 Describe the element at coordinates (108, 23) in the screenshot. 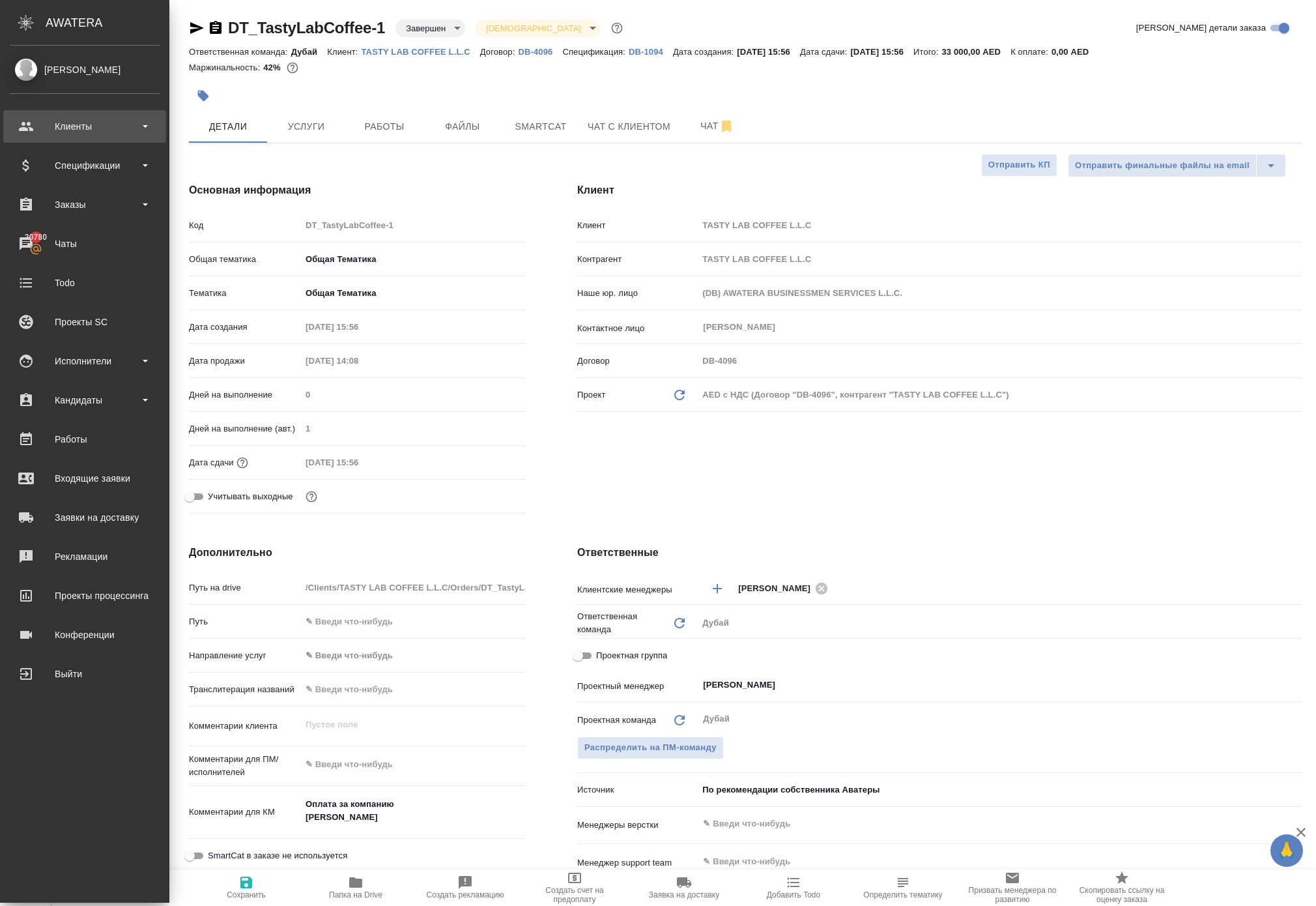

I see `div: AWATERA` at that location.